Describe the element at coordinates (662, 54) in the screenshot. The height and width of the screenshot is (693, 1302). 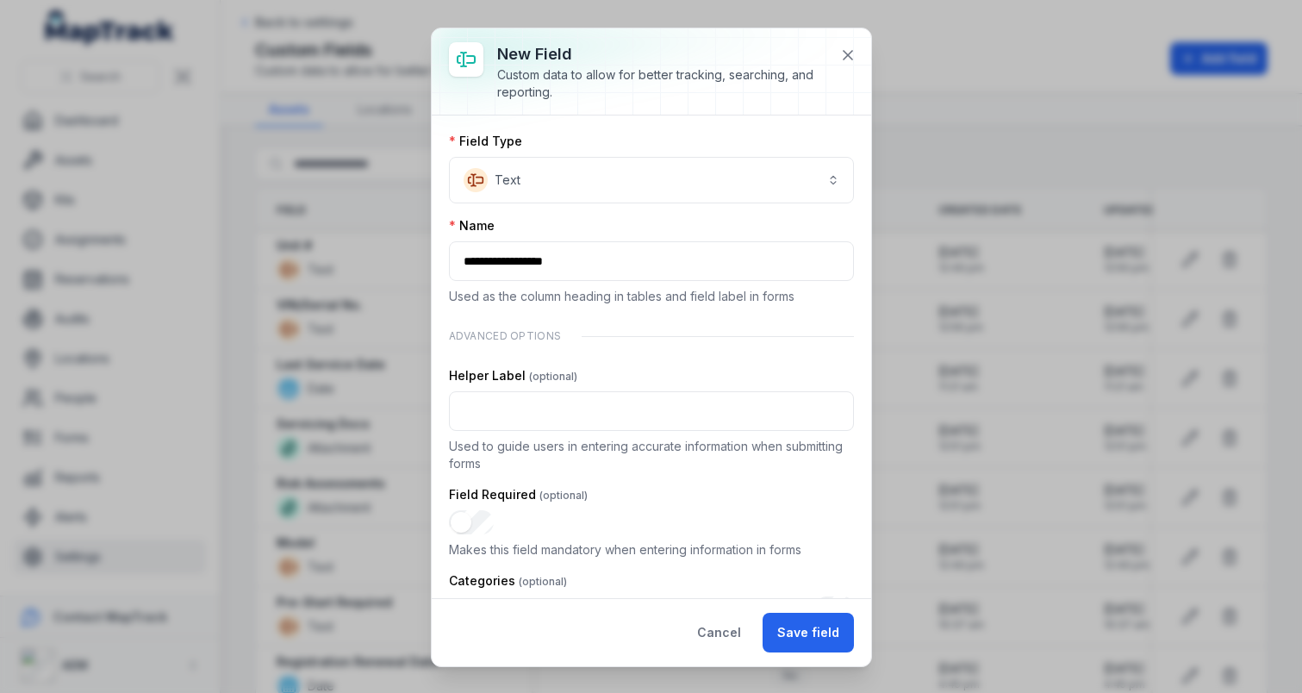
I see `h3: New field` at that location.